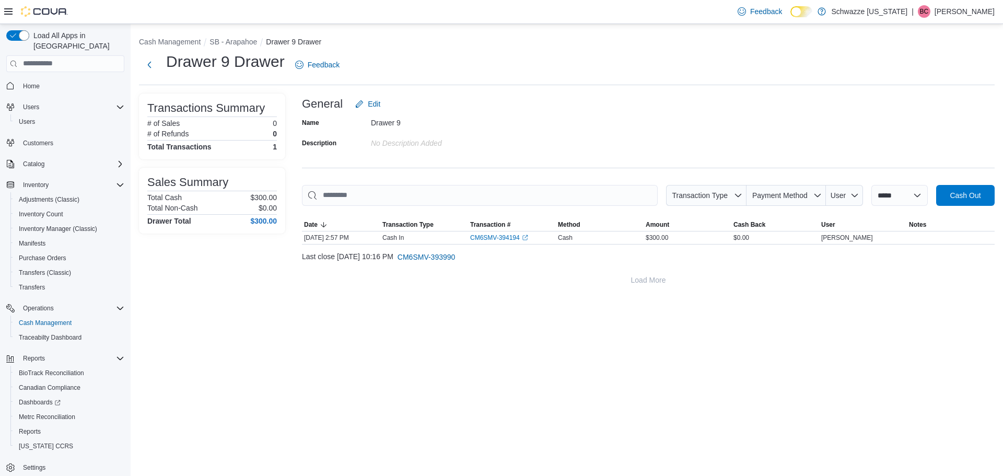 The width and height of the screenshot is (1003, 476). What do you see at coordinates (426, 257) in the screenshot?
I see `span: CM6SMV-393990` at bounding box center [426, 257].